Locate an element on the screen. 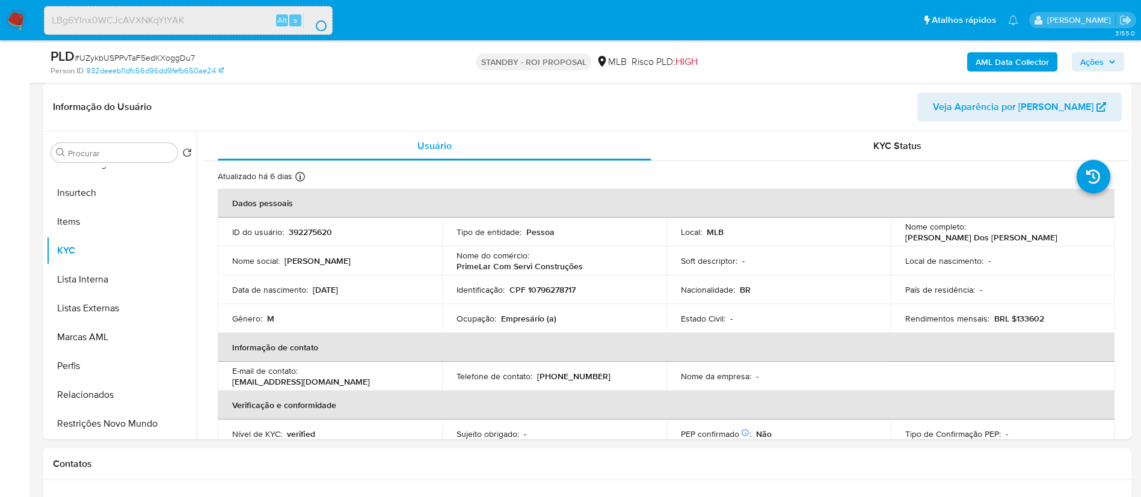 This screenshot has width=1141, height=497. button: Perfis is located at coordinates (121, 366).